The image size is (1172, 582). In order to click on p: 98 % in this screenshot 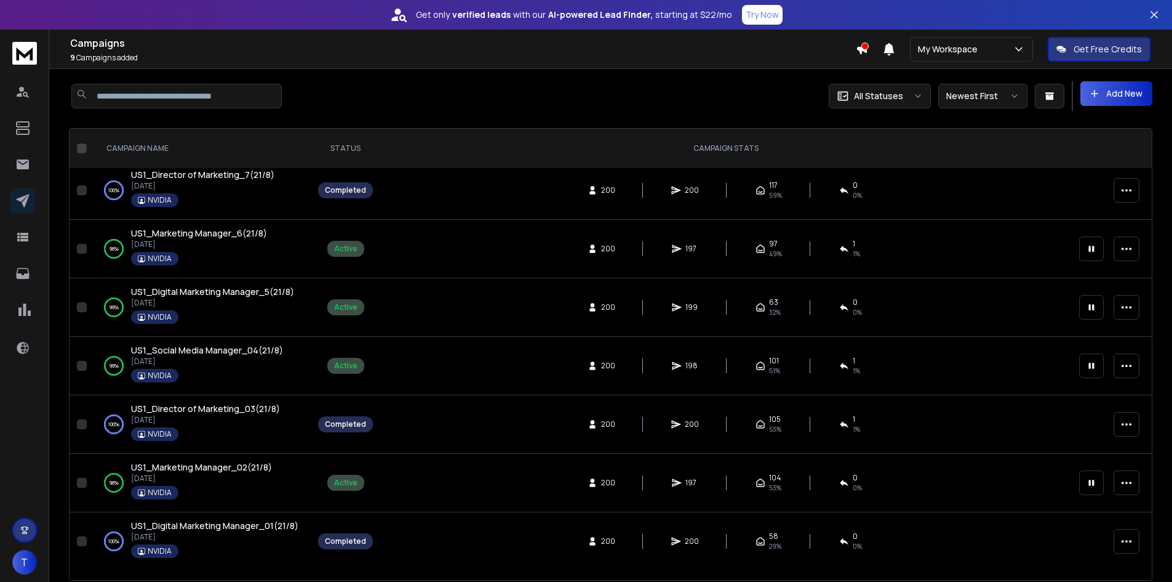, I will do `click(114, 249)`.